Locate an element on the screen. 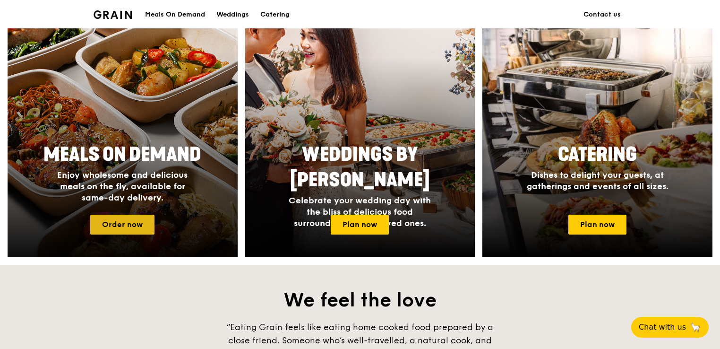  a: Order now is located at coordinates (122, 224).